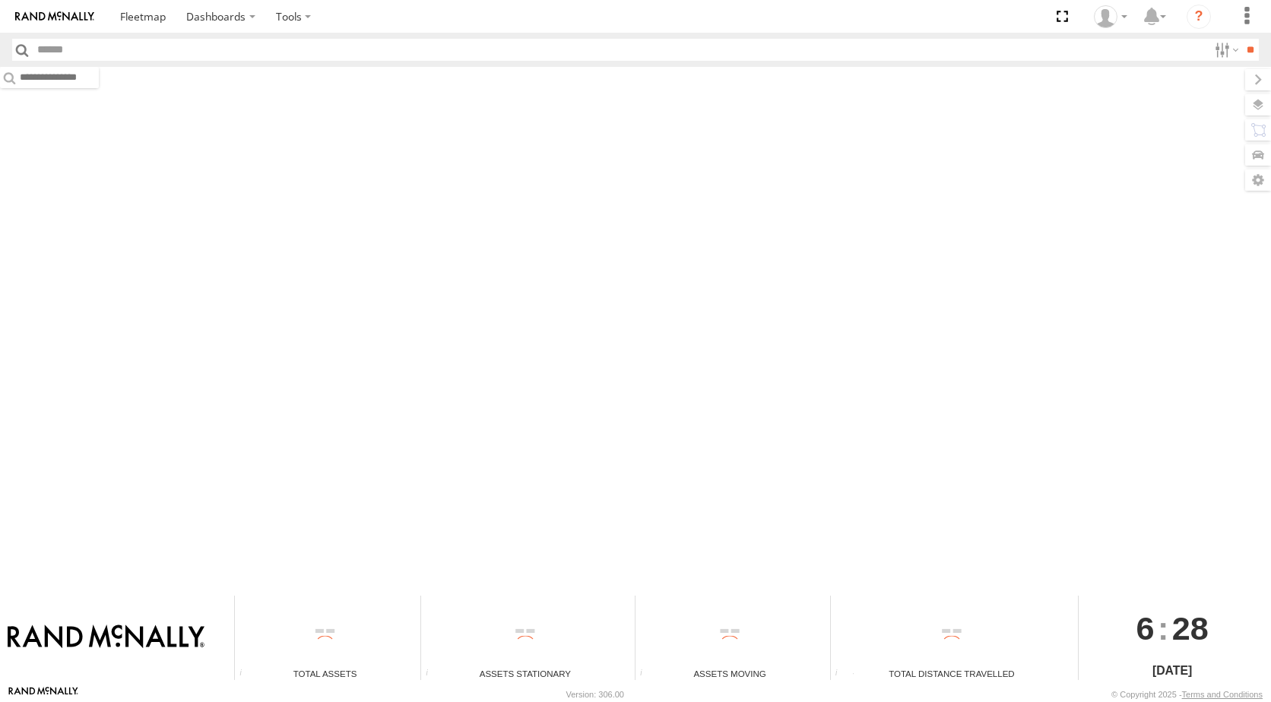 The width and height of the screenshot is (1271, 702). I want to click on a: Visit our Website, so click(43, 695).